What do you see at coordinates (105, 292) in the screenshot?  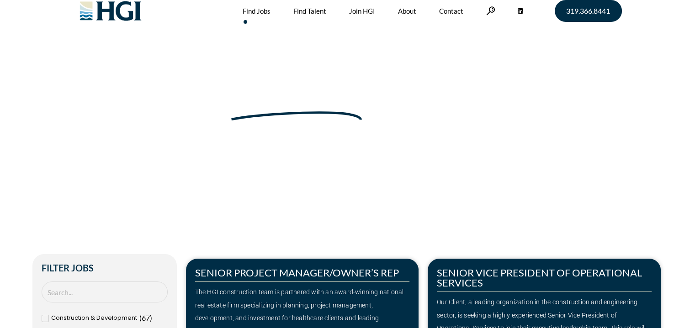 I see `input: Search Job` at bounding box center [105, 292].